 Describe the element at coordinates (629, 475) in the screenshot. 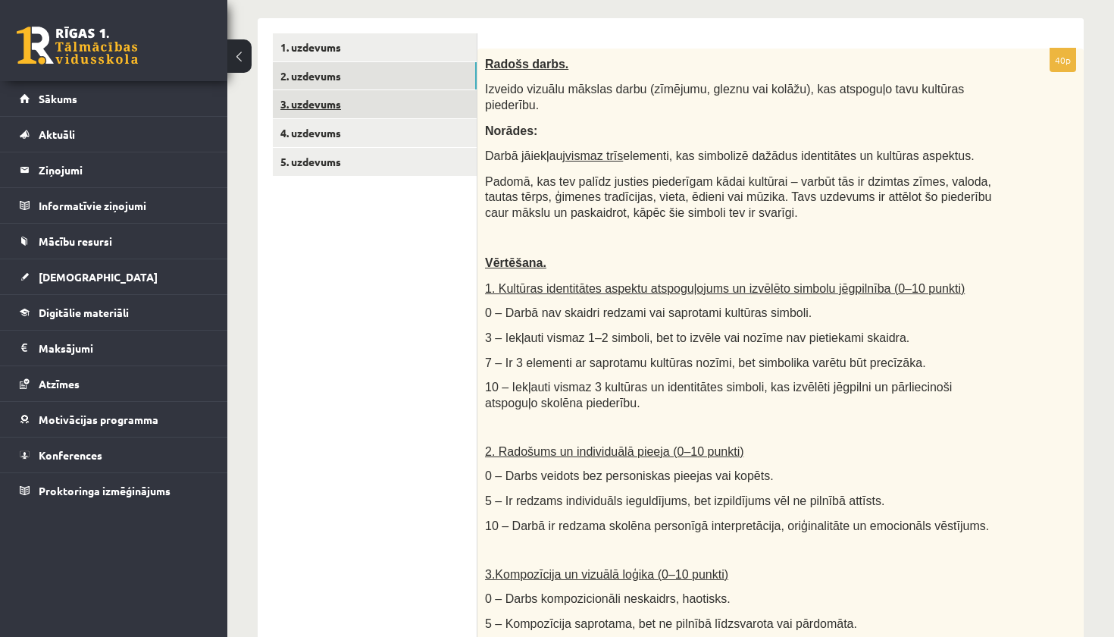

I see `span: 0 – Darbs veidots bez personiskas pieejas vai kopēts.` at that location.